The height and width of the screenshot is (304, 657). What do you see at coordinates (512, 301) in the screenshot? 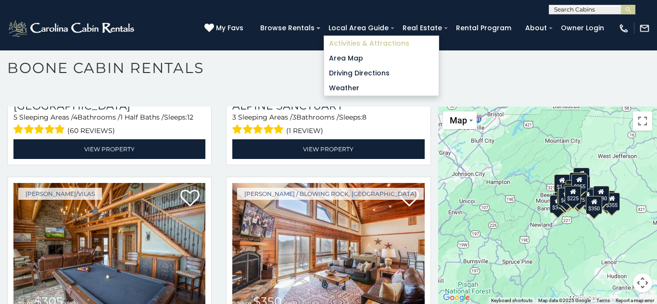
I see `button: Keyboard shortcuts` at bounding box center [512, 301].